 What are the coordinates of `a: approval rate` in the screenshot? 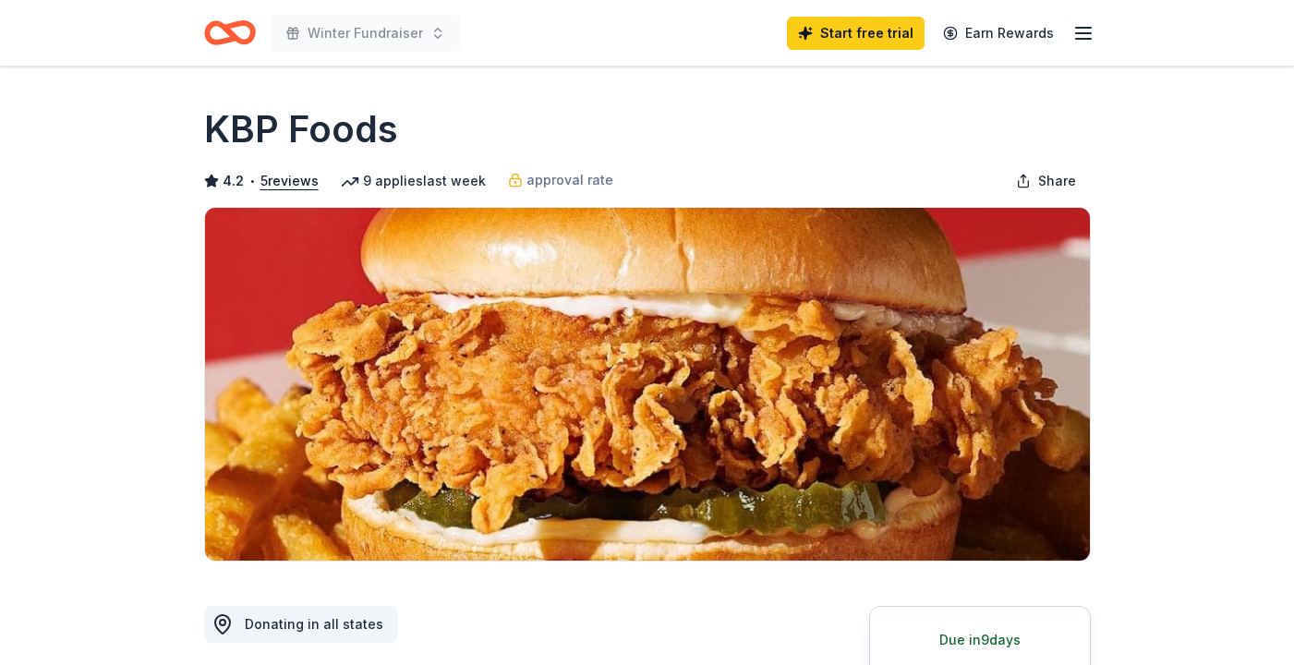 It's located at (561, 180).